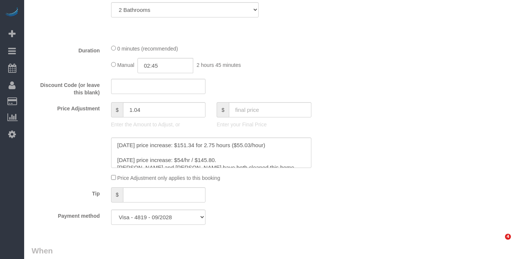 This screenshot has width=515, height=259. Describe the element at coordinates (66, 49) in the screenshot. I see `label: Duration` at that location.